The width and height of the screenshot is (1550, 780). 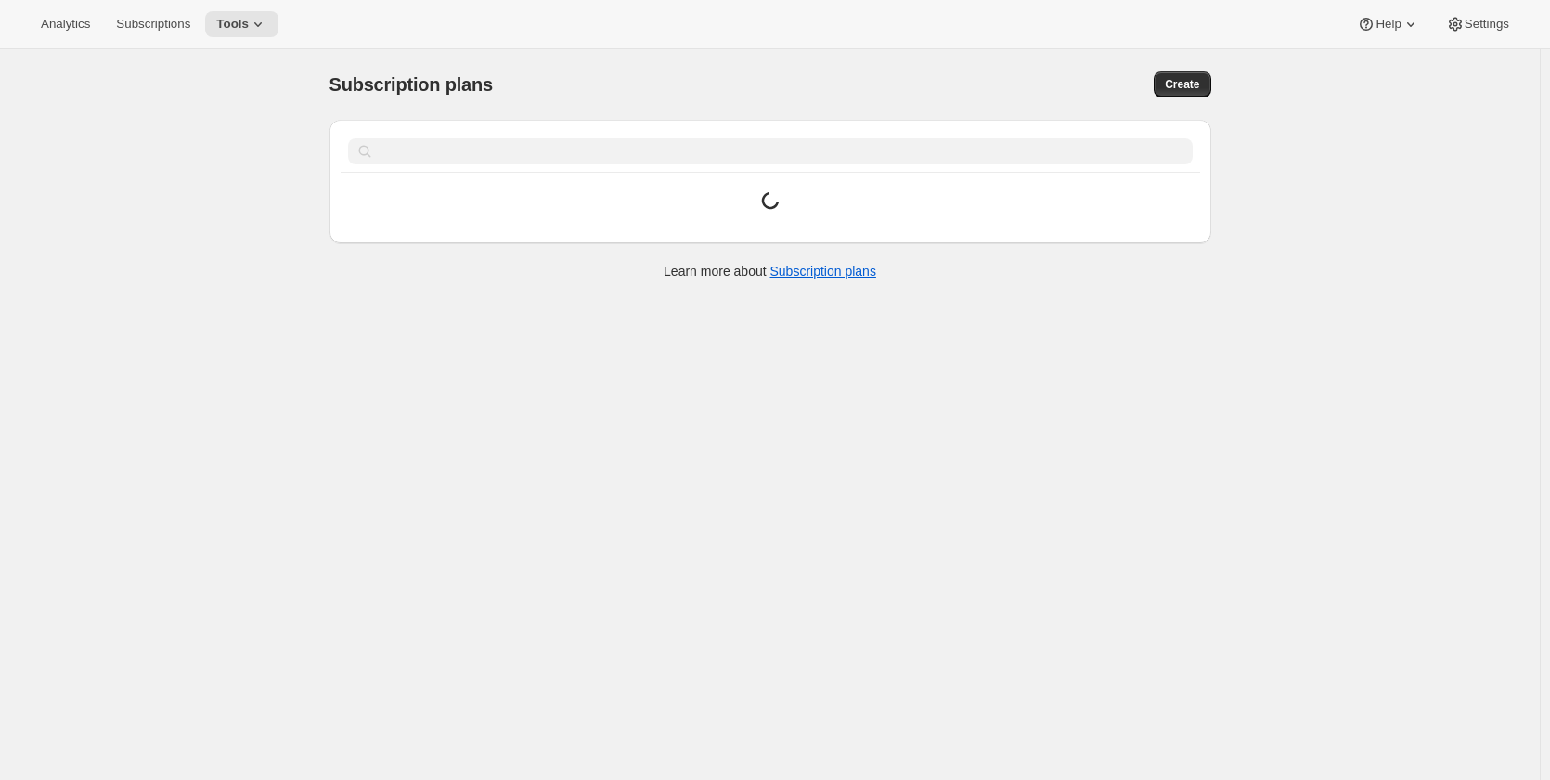 What do you see at coordinates (232, 24) in the screenshot?
I see `span: Tools` at bounding box center [232, 24].